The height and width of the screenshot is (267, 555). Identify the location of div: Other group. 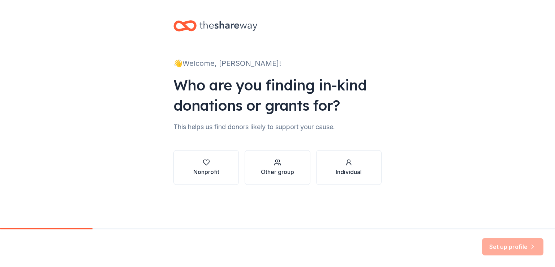
(278, 172).